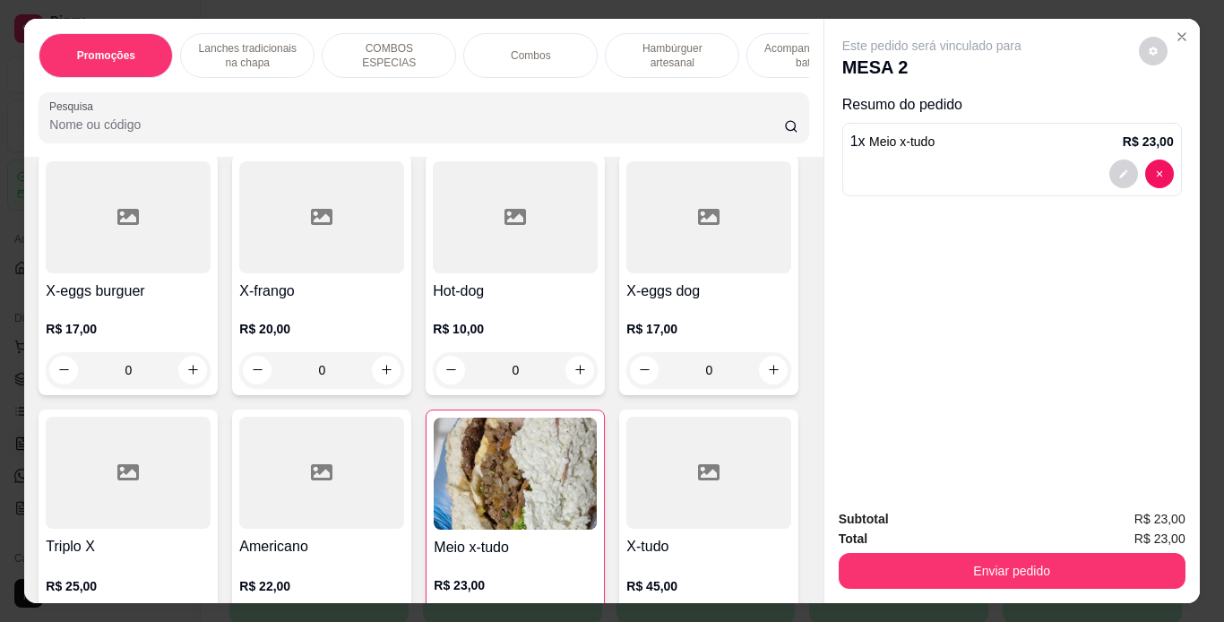 The height and width of the screenshot is (622, 1224). What do you see at coordinates (515, 547) in the screenshot?
I see `h4: Meio x-tudo` at bounding box center [515, 547].